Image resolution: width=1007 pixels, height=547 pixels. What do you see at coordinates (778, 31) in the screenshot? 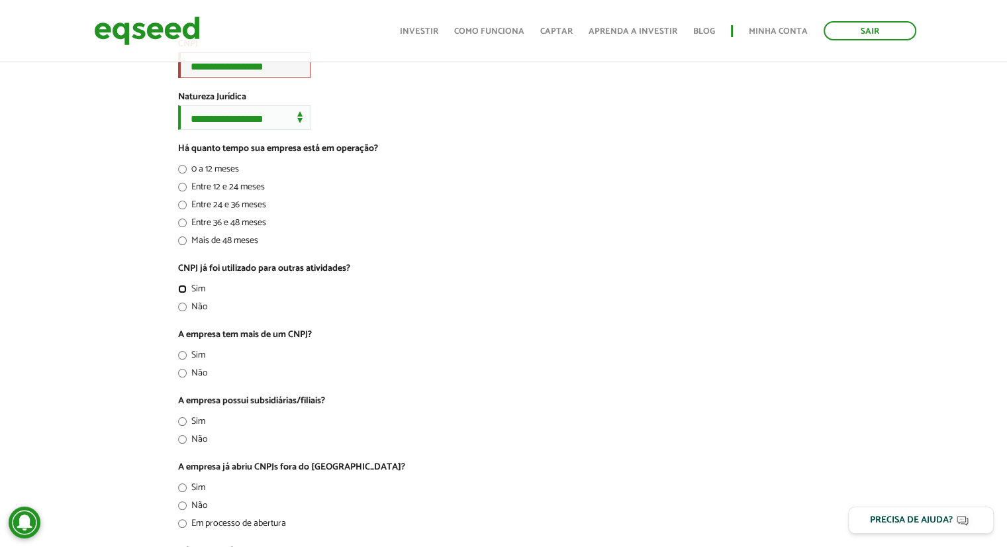
I see `a: Minha conta` at bounding box center [778, 31].